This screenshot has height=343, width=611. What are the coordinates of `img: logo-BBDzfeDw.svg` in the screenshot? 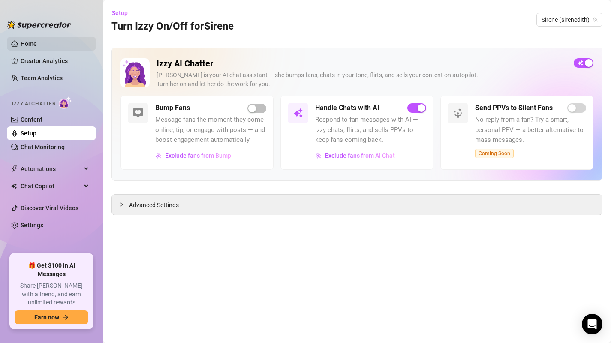 It's located at (39, 25).